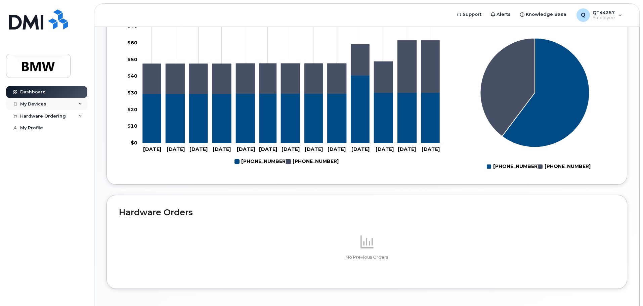  What do you see at coordinates (501, 14) in the screenshot?
I see `a: Alerts` at bounding box center [501, 14].